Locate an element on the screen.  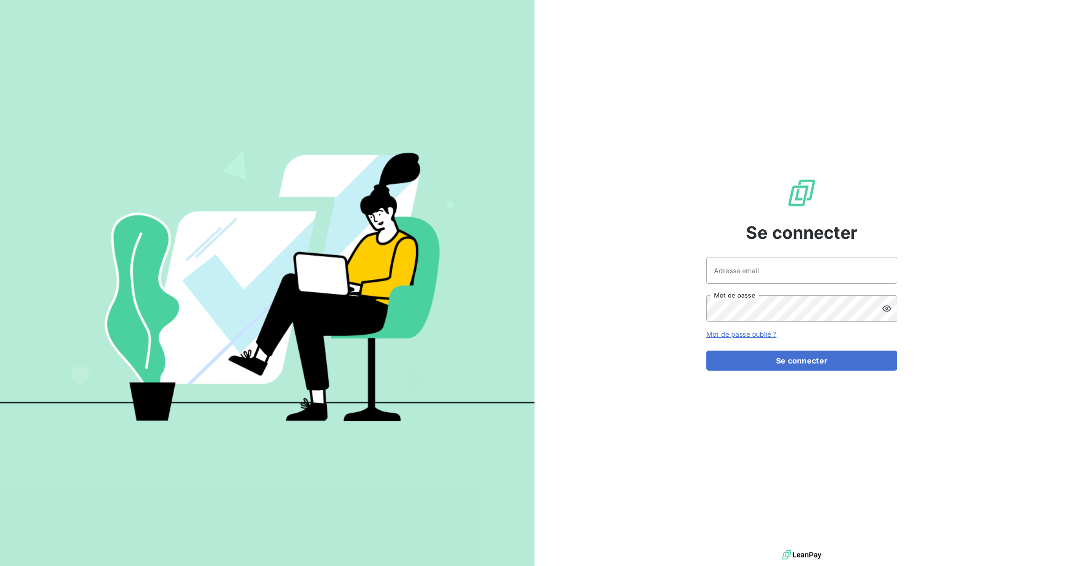
img: logo is located at coordinates (802, 555).